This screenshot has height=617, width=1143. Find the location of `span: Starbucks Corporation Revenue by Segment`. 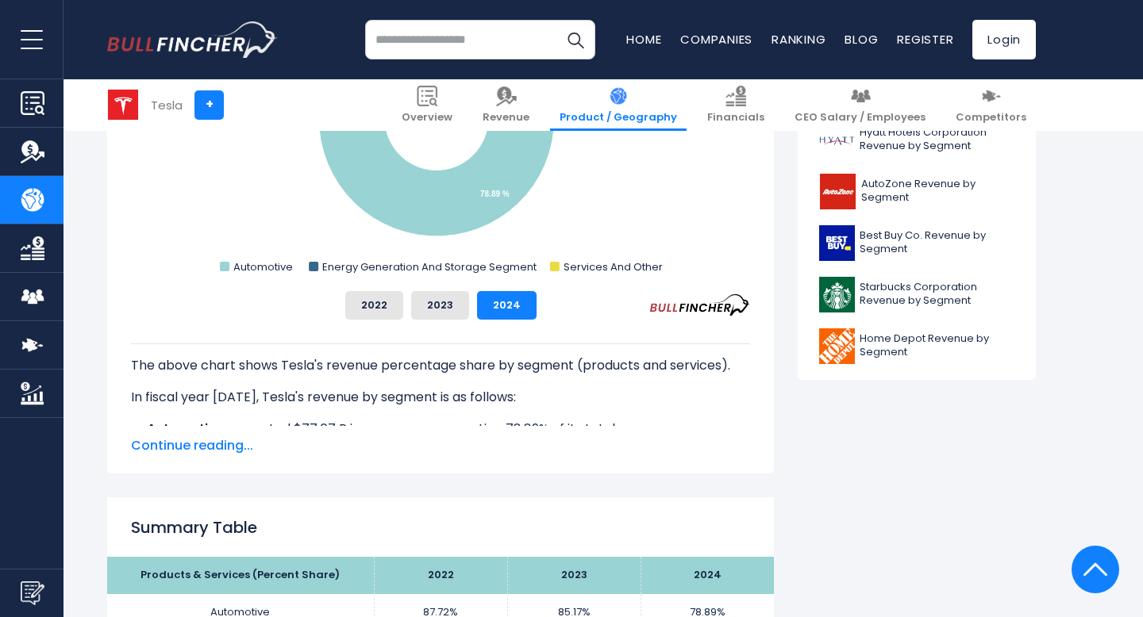

span: Starbucks Corporation Revenue by Segment is located at coordinates (936, 294).